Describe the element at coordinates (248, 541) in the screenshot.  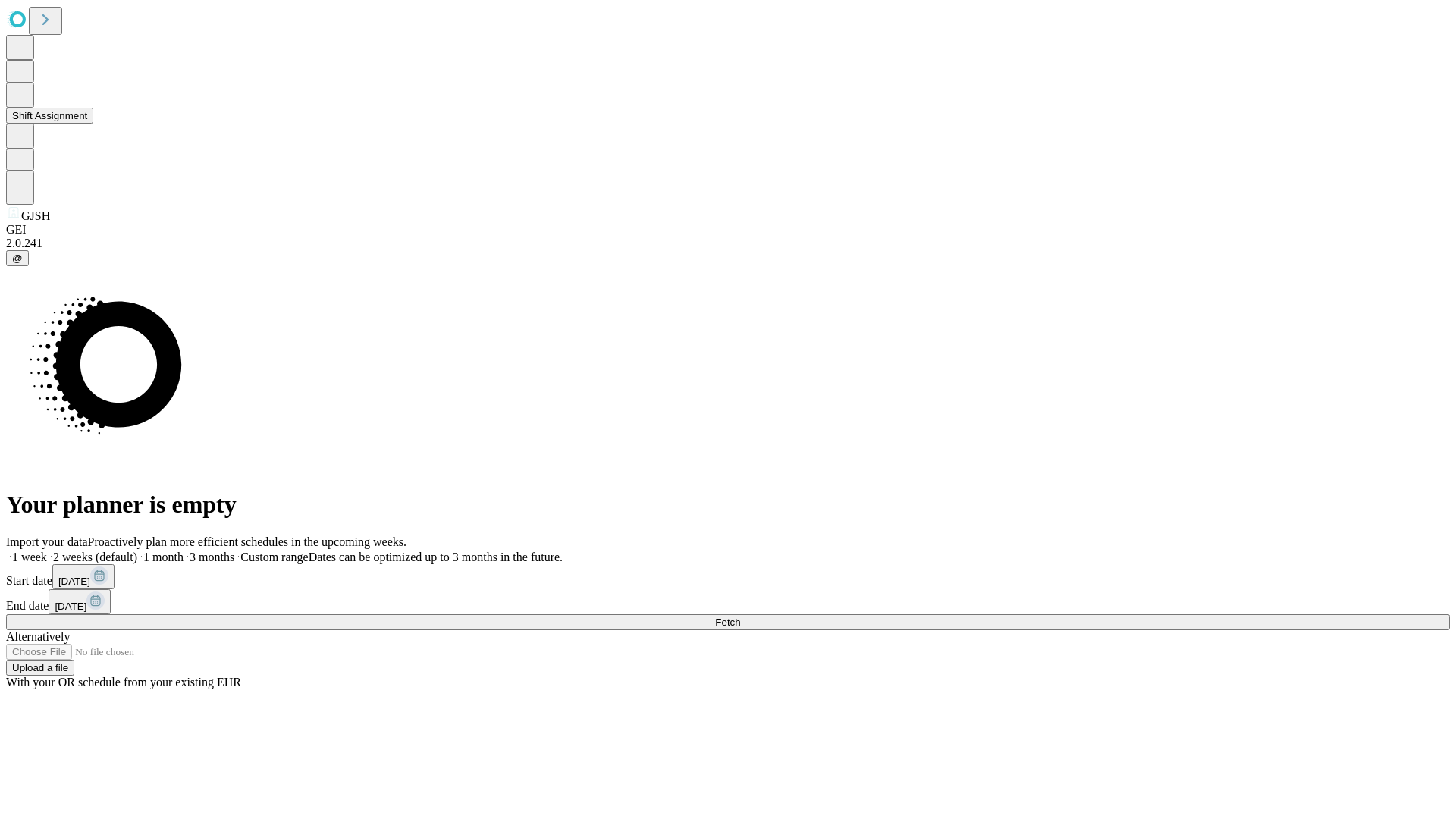
I see `span: Proactively plan more efficient schedules in the upcoming weeks.` at that location.